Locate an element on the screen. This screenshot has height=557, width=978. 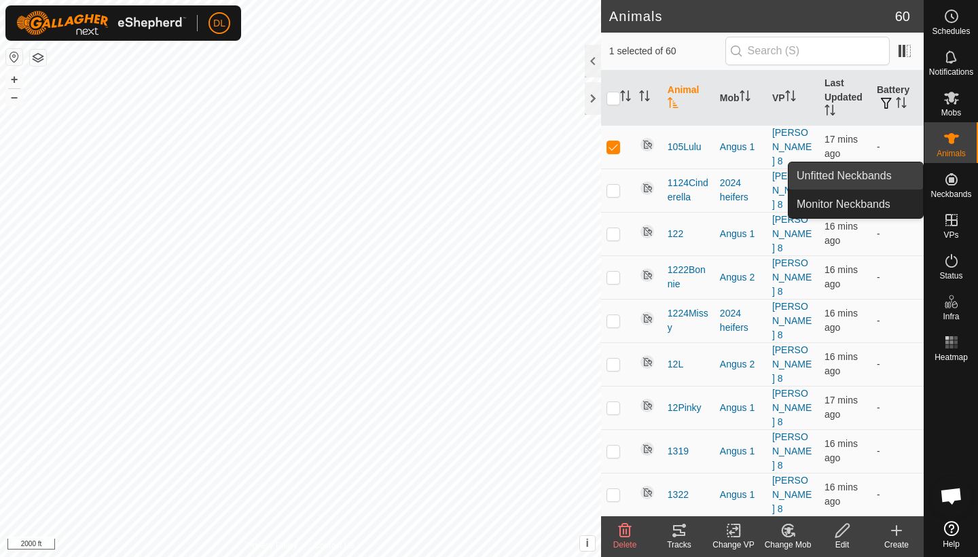
span: 122 is located at coordinates (675, 234).